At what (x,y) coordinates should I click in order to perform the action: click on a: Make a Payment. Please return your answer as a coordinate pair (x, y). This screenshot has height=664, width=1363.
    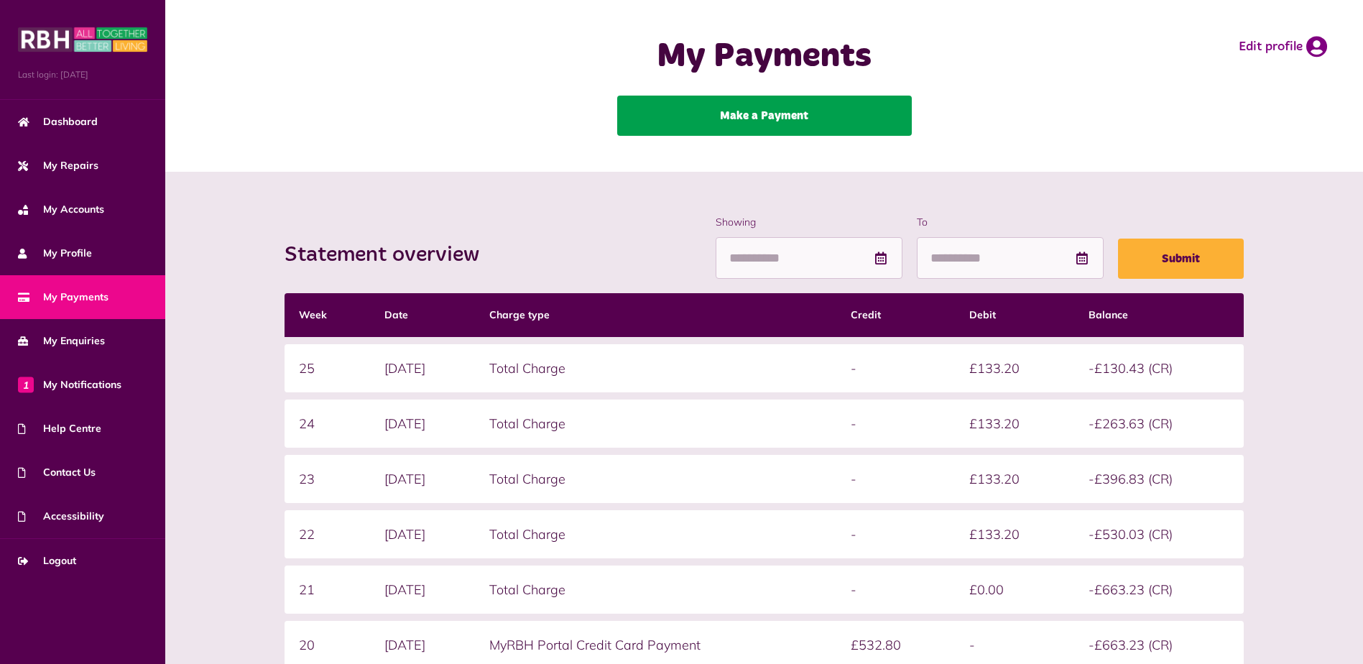
    Looking at the image, I should click on (764, 116).